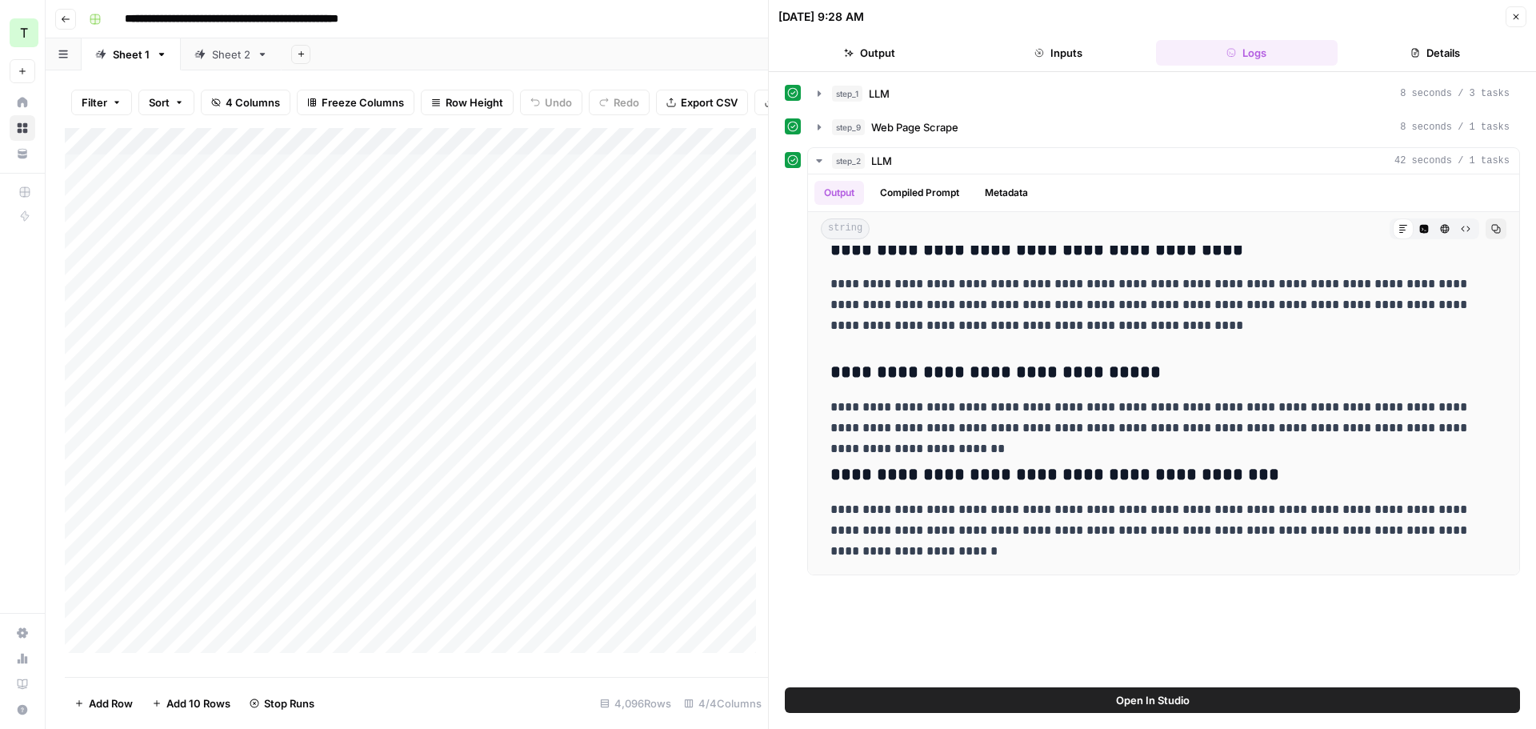 The height and width of the screenshot is (729, 1536). I want to click on button: 4 Columns, so click(246, 102).